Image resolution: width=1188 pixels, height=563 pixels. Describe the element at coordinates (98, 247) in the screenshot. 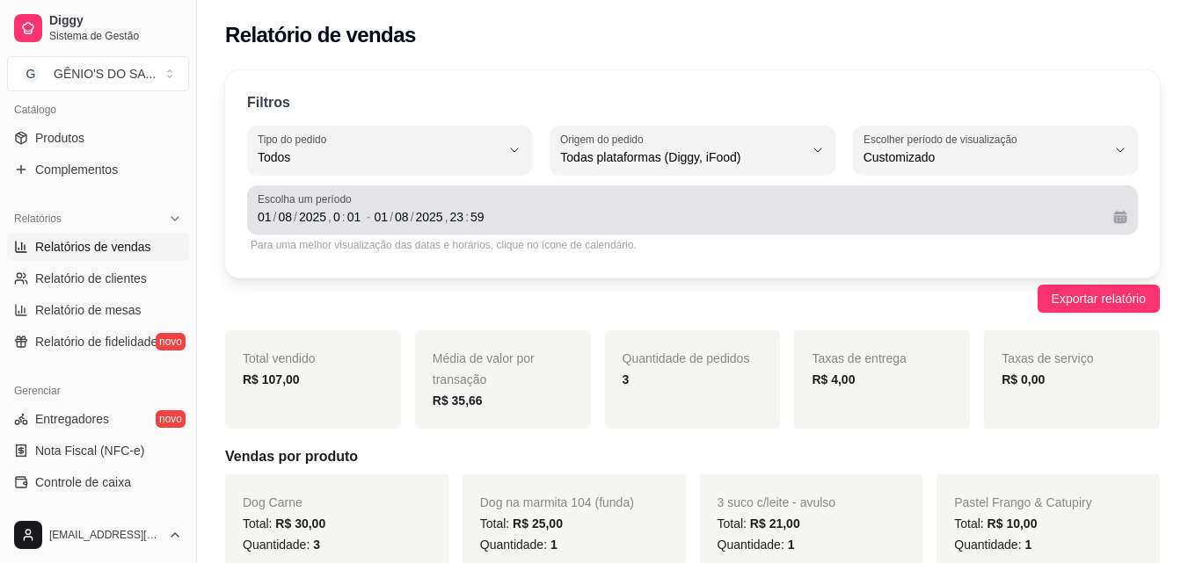

I see `a: Relatórios de vendas` at that location.